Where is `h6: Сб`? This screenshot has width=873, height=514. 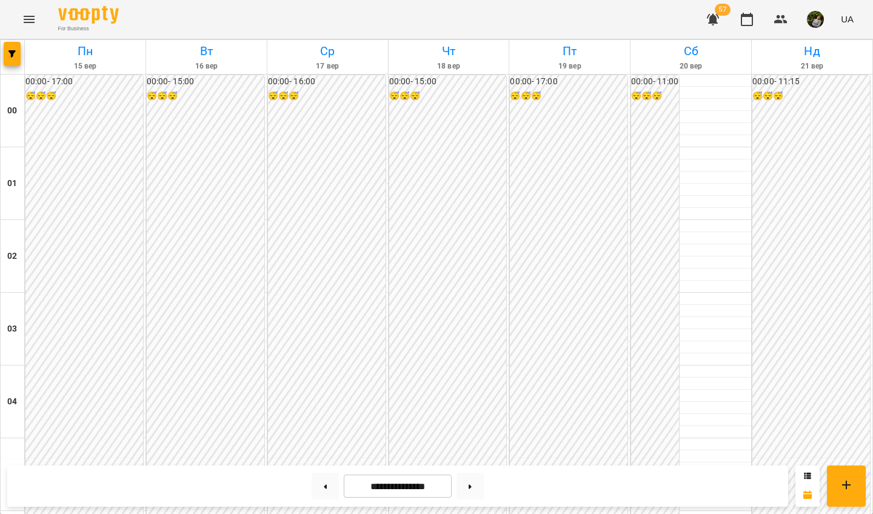 h6: Сб is located at coordinates (691, 51).